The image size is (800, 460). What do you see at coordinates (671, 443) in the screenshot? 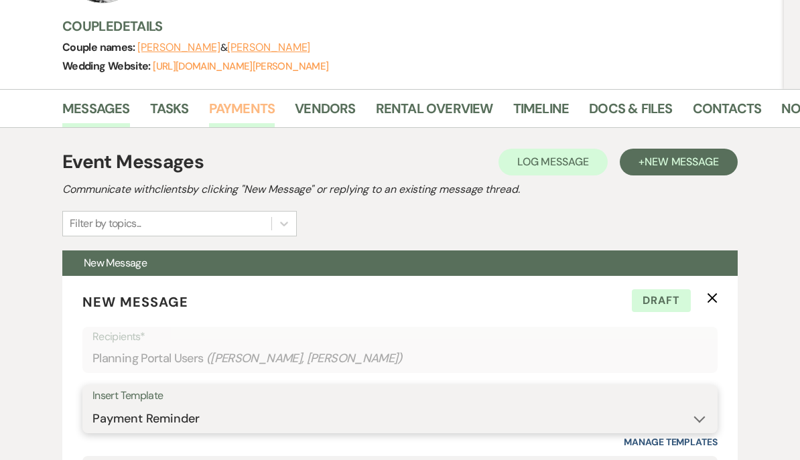
I see `a: Manage Templates` at bounding box center [671, 443].